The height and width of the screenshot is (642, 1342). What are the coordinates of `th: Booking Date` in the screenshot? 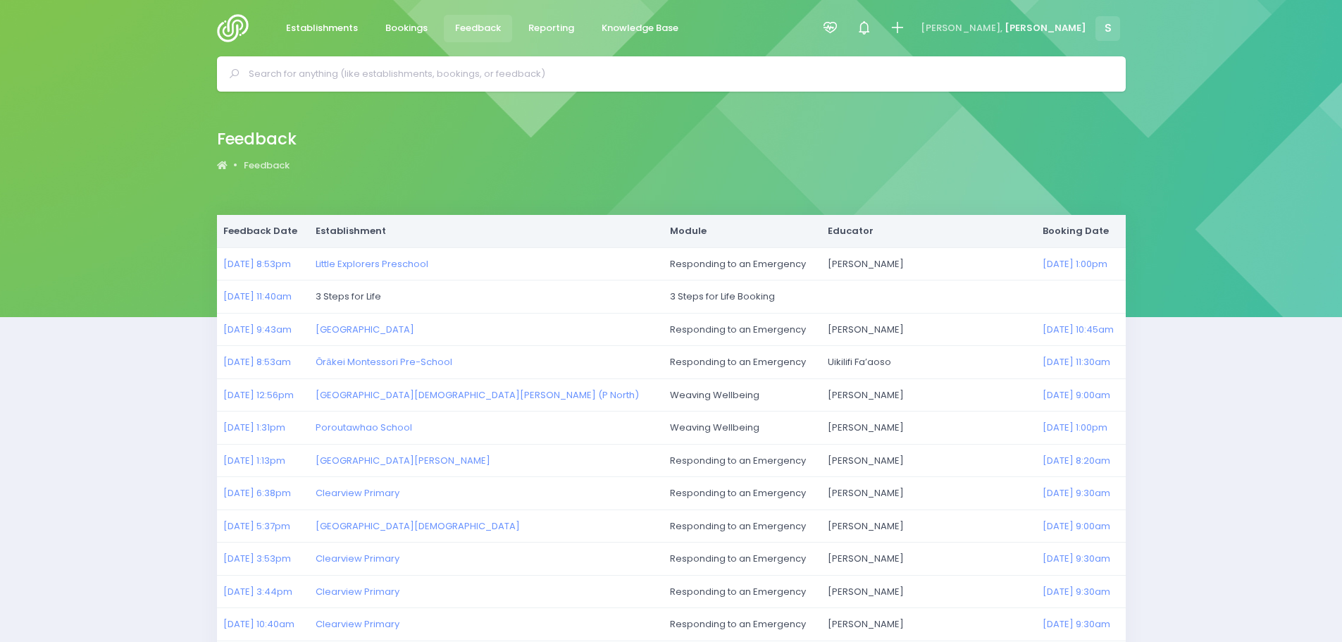 It's located at (1080, 231).